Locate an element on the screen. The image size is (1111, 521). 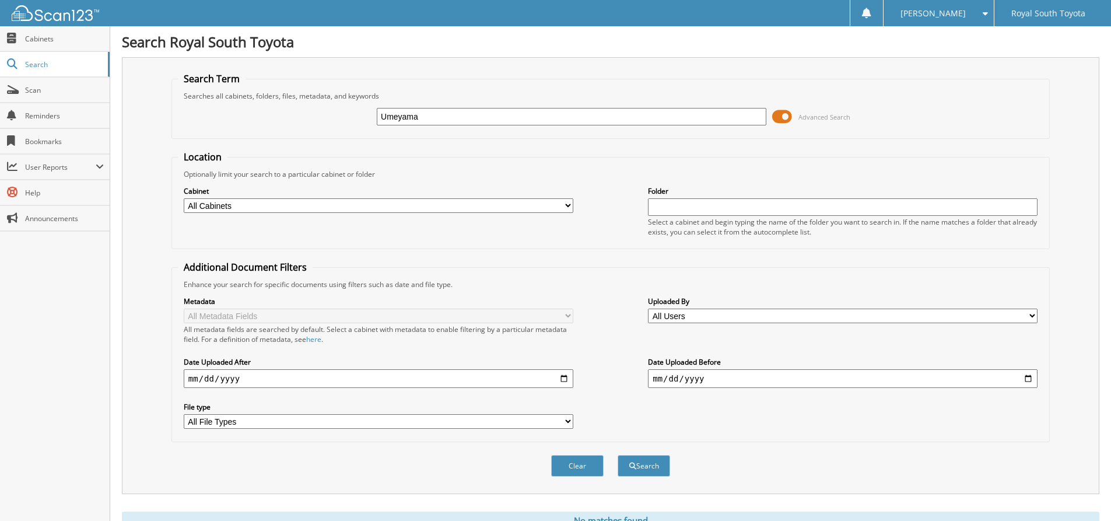
label: Folder is located at coordinates (843, 191).